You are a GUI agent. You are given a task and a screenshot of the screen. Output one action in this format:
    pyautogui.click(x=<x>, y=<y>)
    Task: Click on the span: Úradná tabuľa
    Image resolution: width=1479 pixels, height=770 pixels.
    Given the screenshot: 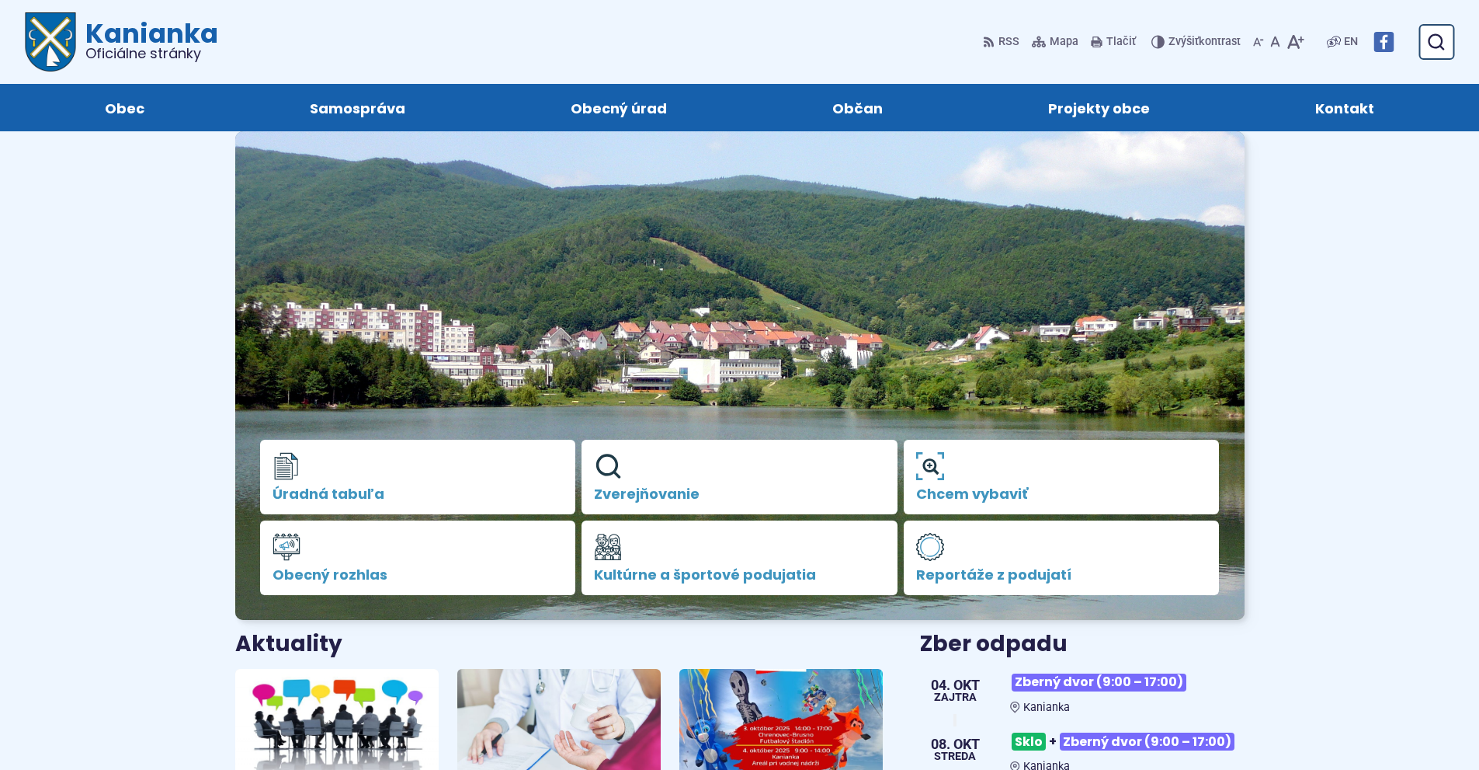 What is the action you would take?
    pyautogui.click(x=418, y=494)
    